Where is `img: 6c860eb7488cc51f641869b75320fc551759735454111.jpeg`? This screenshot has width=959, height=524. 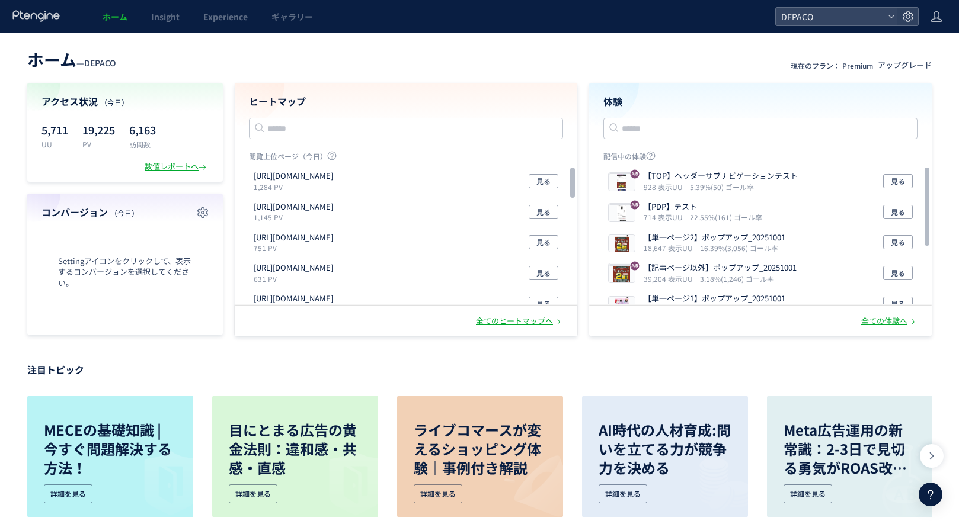
img: 6c860eb7488cc51f641869b75320fc551759735454111.jpeg is located at coordinates (622, 182).